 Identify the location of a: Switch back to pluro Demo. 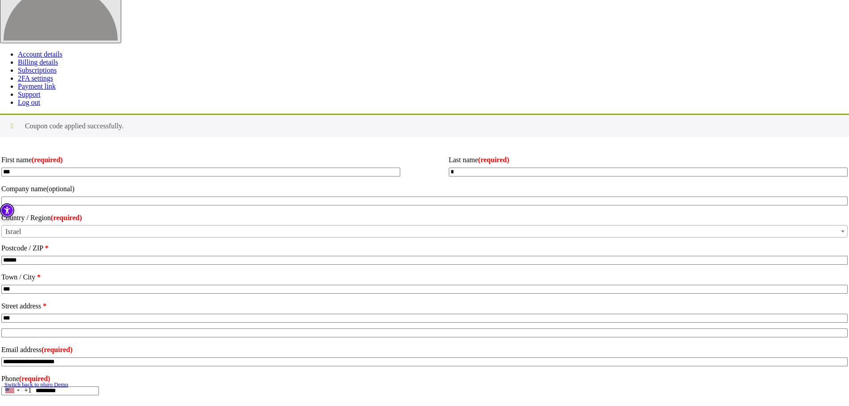
(36, 384).